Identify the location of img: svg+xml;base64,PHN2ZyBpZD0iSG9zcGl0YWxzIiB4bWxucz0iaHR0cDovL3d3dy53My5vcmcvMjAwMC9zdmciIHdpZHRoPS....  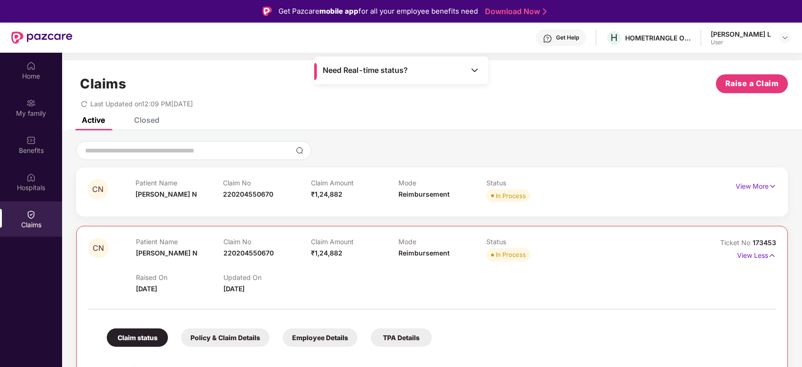
(31, 177).